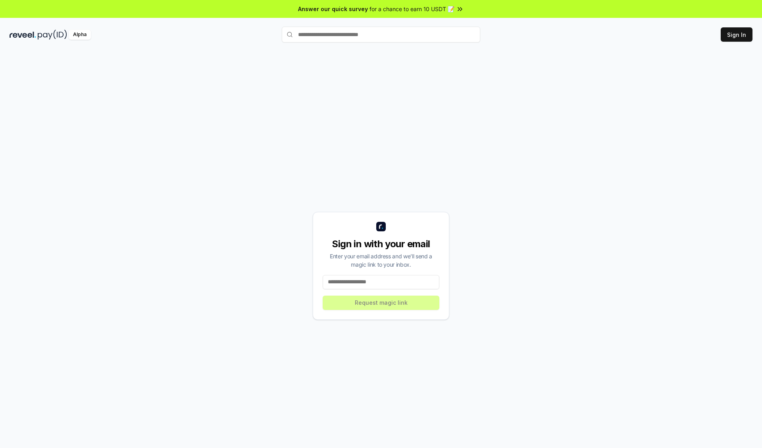 This screenshot has height=448, width=762. I want to click on div: Enter your email address and we’ll send a magic link to your inbox., so click(381, 260).